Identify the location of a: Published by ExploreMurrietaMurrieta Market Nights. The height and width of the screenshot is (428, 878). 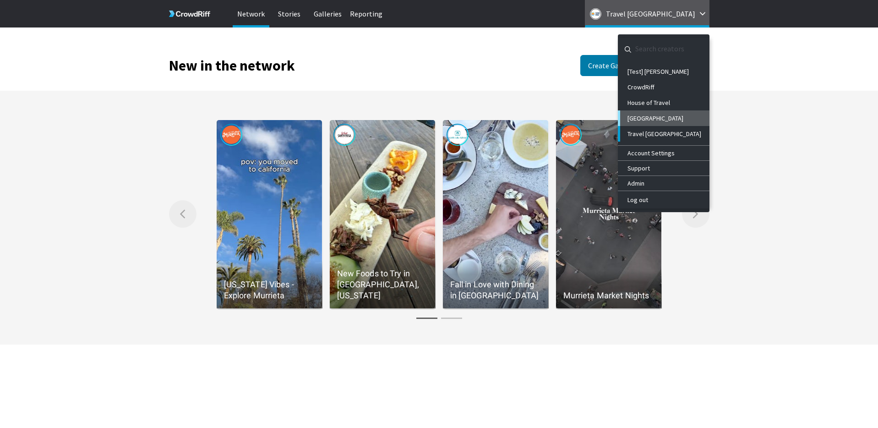
(609, 214).